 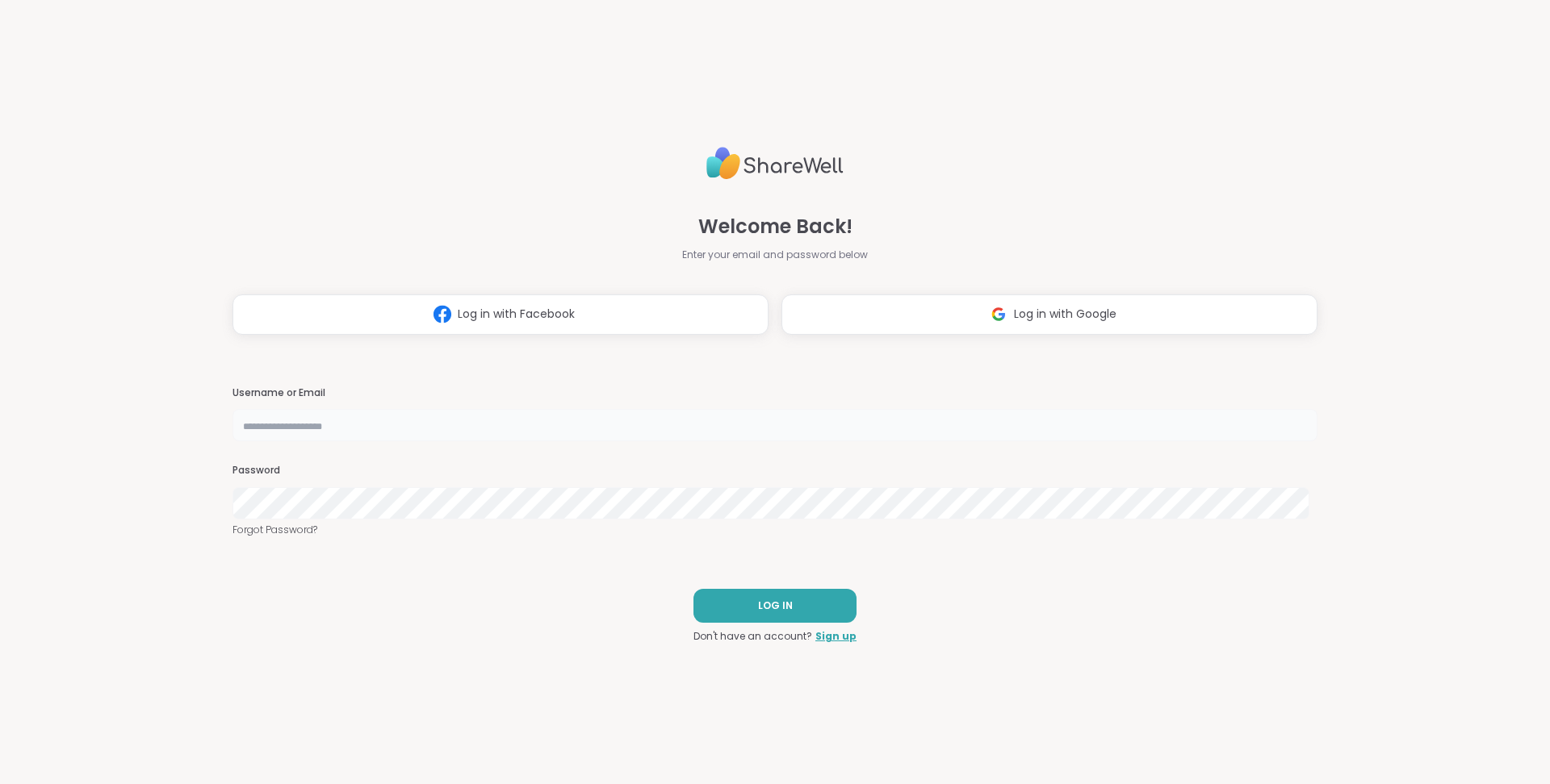 I want to click on span: Welcome Back!, so click(x=775, y=226).